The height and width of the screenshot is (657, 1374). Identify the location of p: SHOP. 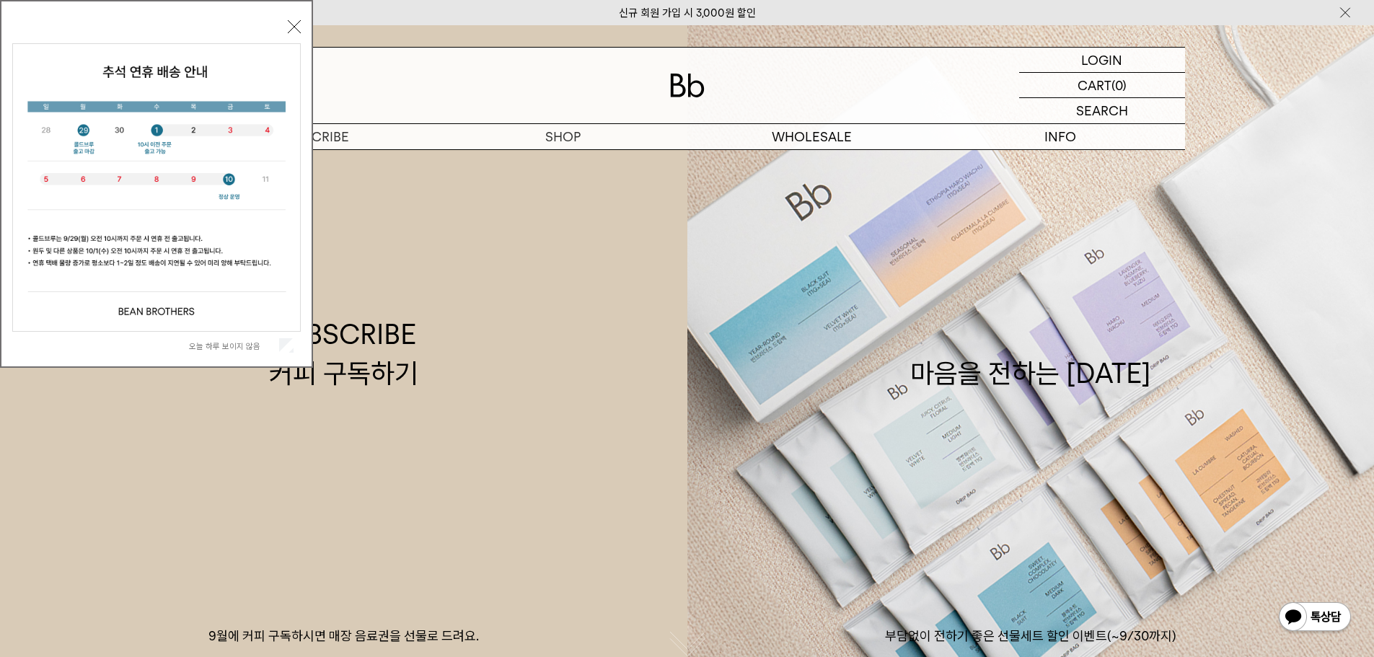
(563, 136).